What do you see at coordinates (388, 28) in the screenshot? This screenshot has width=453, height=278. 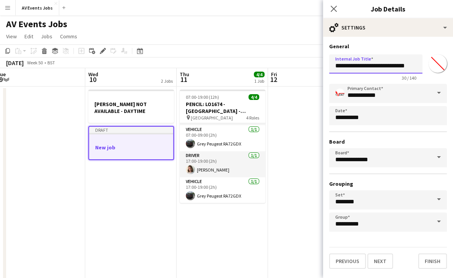 I see `div: Settings` at bounding box center [388, 28].